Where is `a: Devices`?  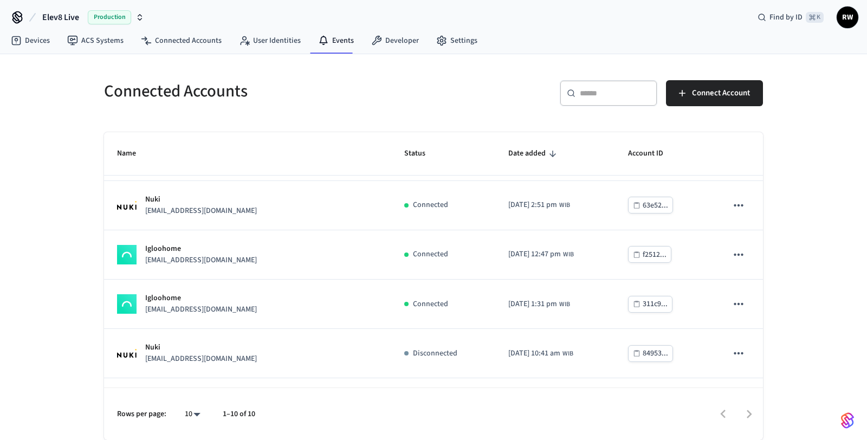
a: Devices is located at coordinates (30, 41).